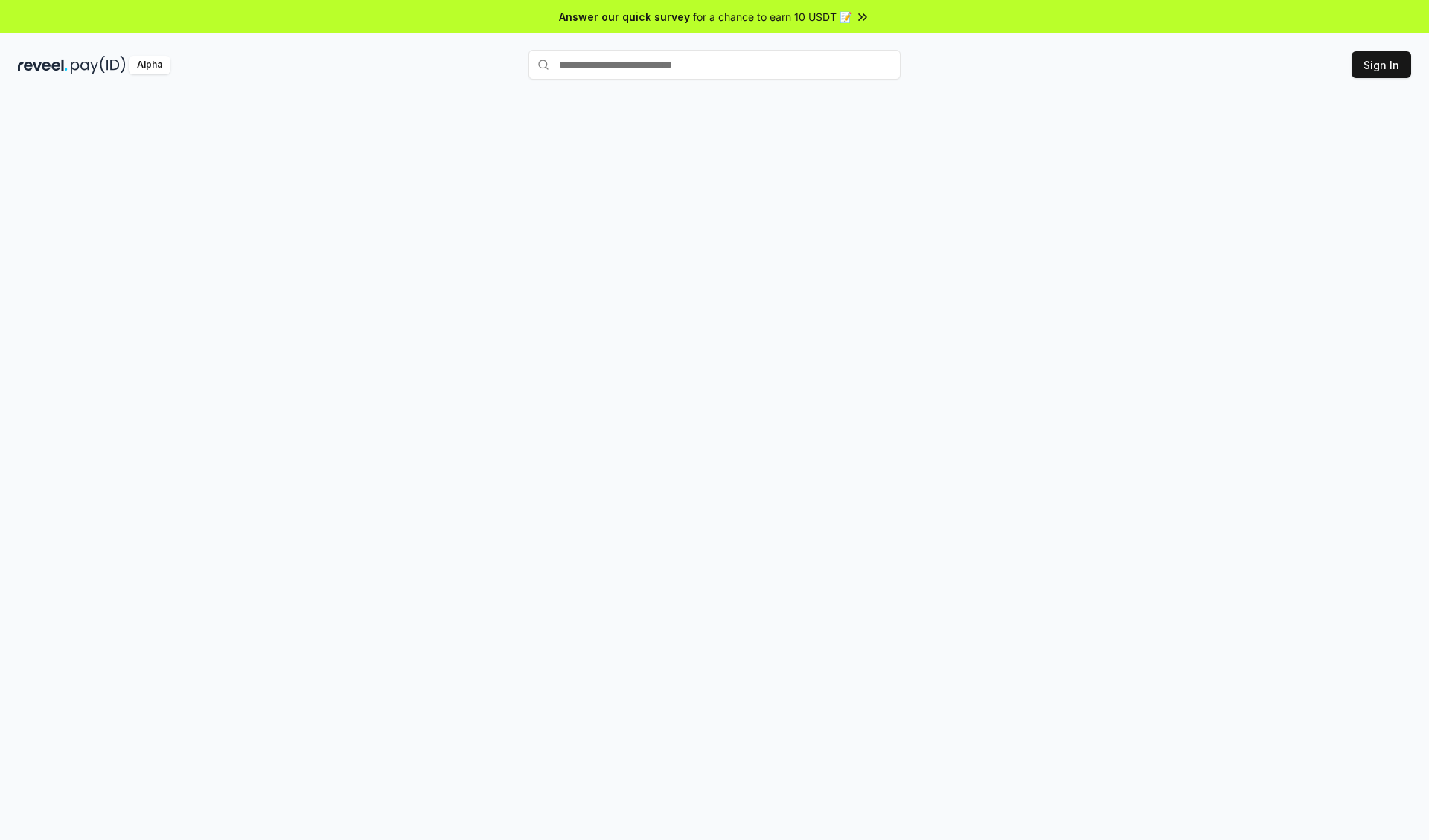 The height and width of the screenshot is (840, 1429). Describe the element at coordinates (42, 65) in the screenshot. I see `img: reveel_dark` at that location.